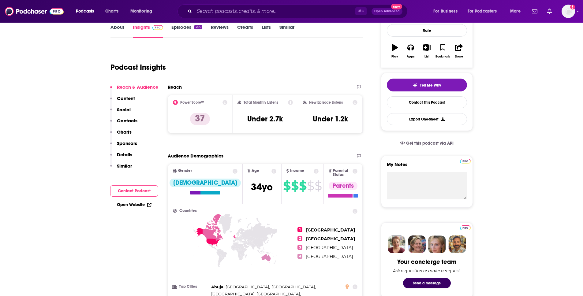 This screenshot has width=583, height=296. What do you see at coordinates (427, 30) in the screenshot?
I see `div: Rate` at bounding box center [427, 30].